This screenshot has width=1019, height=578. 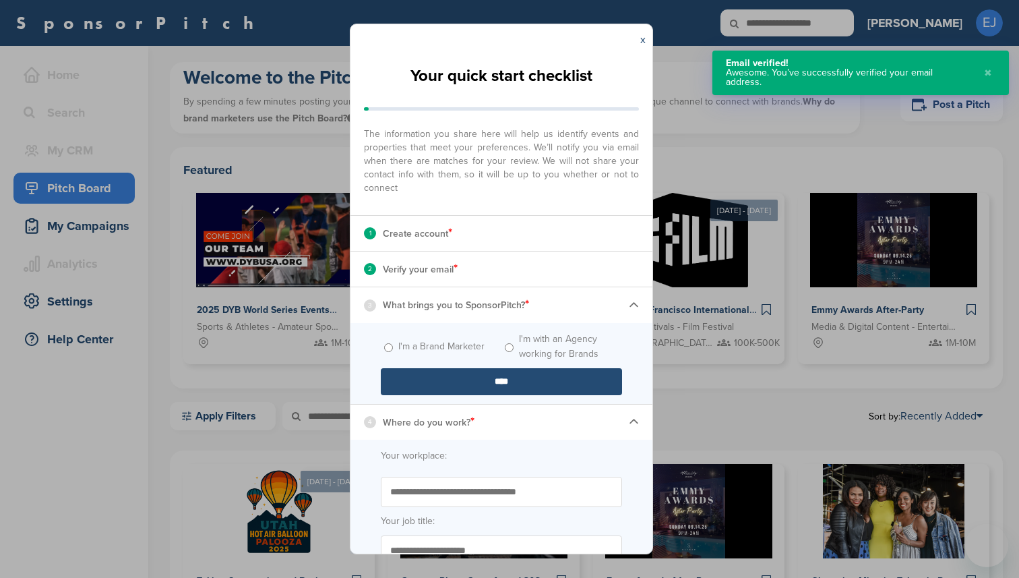 What do you see at coordinates (420, 269) in the screenshot?
I see `p: Verify your email` at bounding box center [420, 269].